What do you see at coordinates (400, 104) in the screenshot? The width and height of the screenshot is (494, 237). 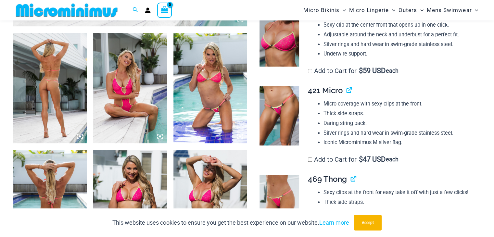 I see `li: Micro coverage with sexy clips at the front.` at bounding box center [400, 104].